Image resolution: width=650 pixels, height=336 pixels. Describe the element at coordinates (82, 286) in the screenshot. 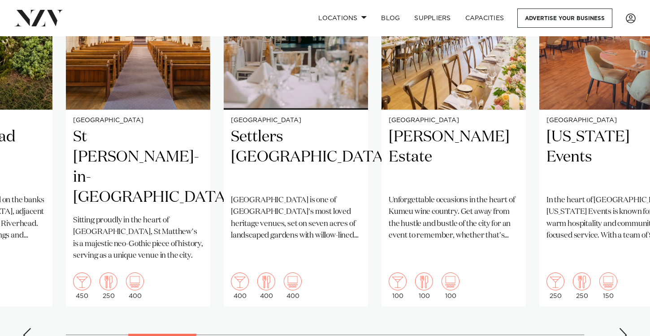

I see `div: 450` at that location.